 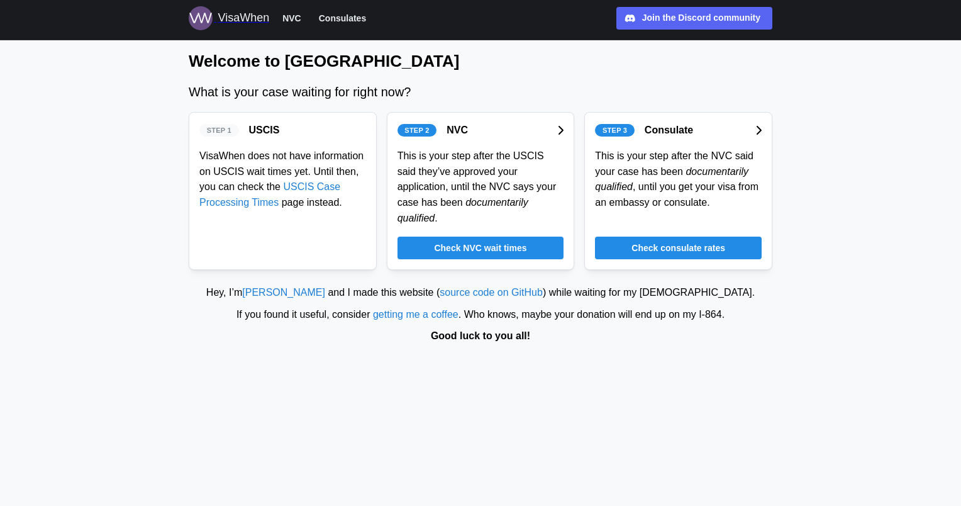 What do you see at coordinates (678, 130) in the screenshot?
I see `a: Step 3Consulate` at bounding box center [678, 130].